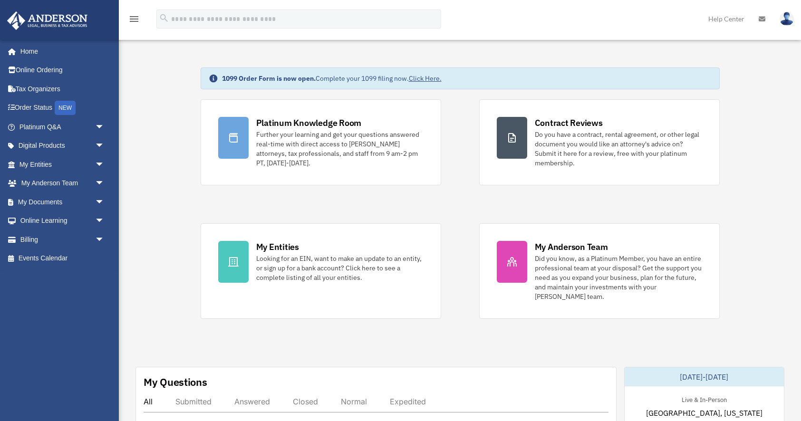  Describe the element at coordinates (354, 402) in the screenshot. I see `div: Normal` at that location.